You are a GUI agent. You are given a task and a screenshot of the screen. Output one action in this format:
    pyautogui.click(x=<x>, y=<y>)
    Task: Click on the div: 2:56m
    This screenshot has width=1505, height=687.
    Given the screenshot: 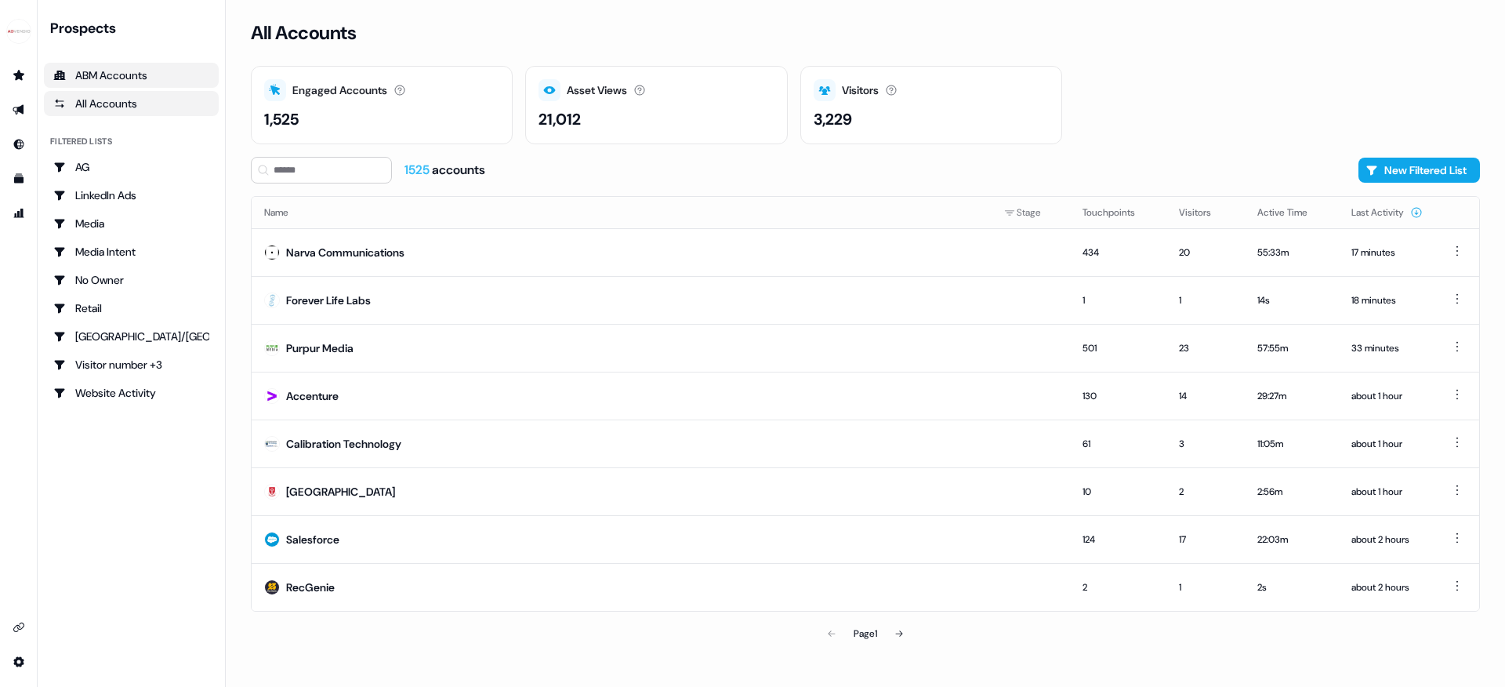 What is the action you would take?
    pyautogui.click(x=1292, y=491)
    